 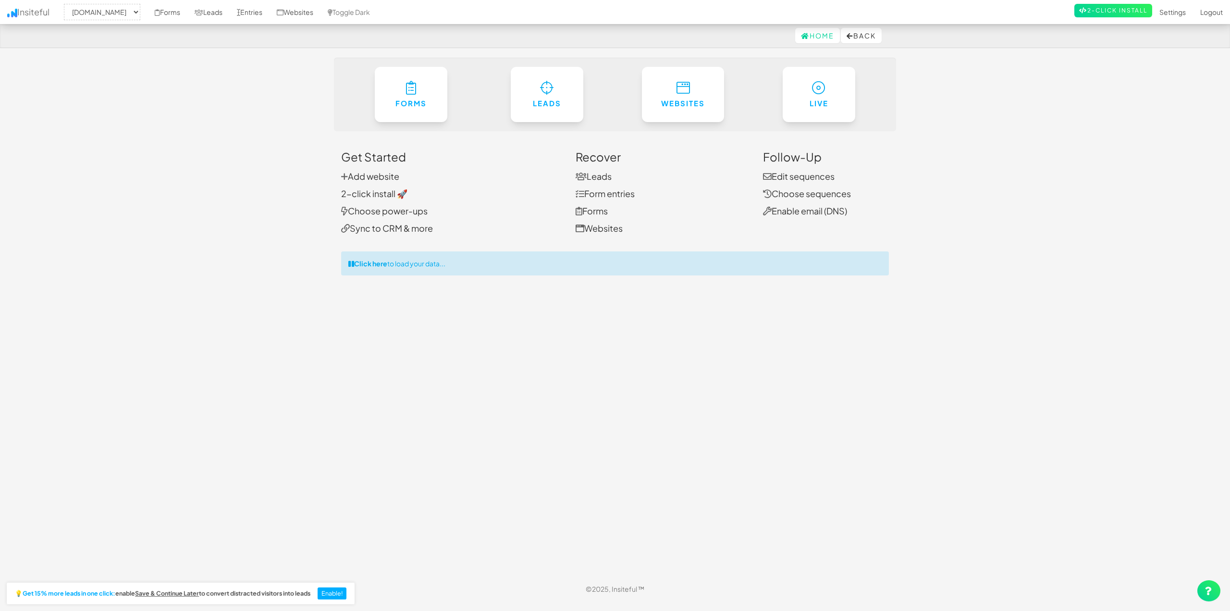 What do you see at coordinates (411, 103) in the screenshot?
I see `h6: Forms` at bounding box center [411, 103].